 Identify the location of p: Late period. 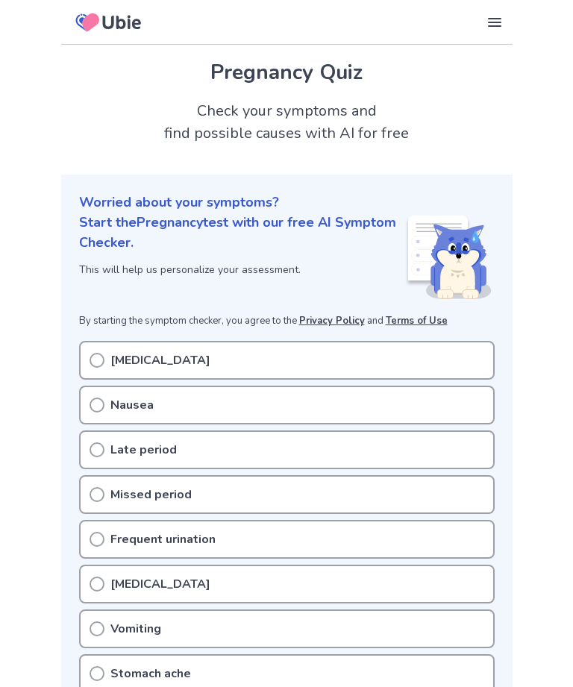
(143, 450).